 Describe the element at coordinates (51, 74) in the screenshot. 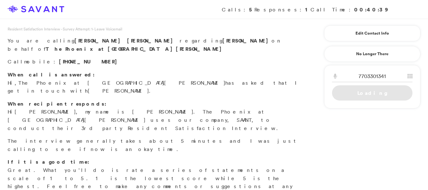

I see `strong: When call is answered:` at that location.